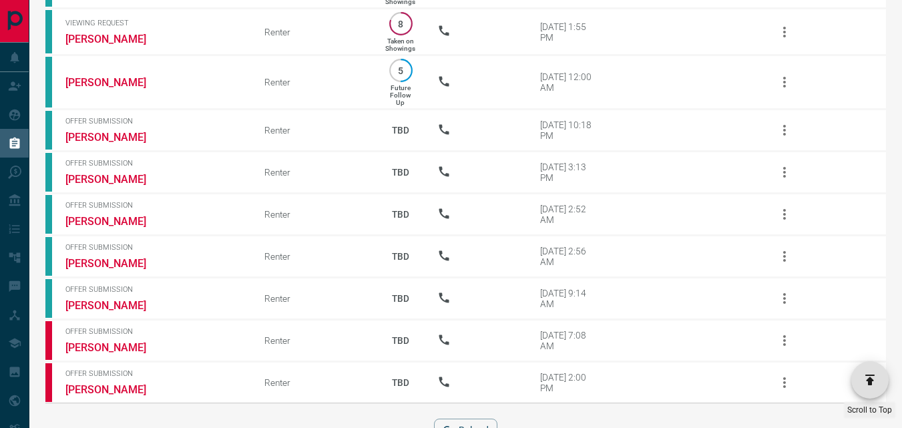 The height and width of the screenshot is (428, 902). Describe the element at coordinates (400, 45) in the screenshot. I see `p: Taken on Showings` at that location.